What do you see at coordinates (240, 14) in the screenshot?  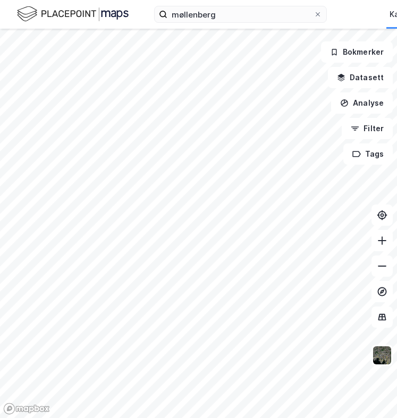 I see `input: Søk på adresse, matrikkel, gårdeiere, leietakere eller personer` at bounding box center [240, 14].